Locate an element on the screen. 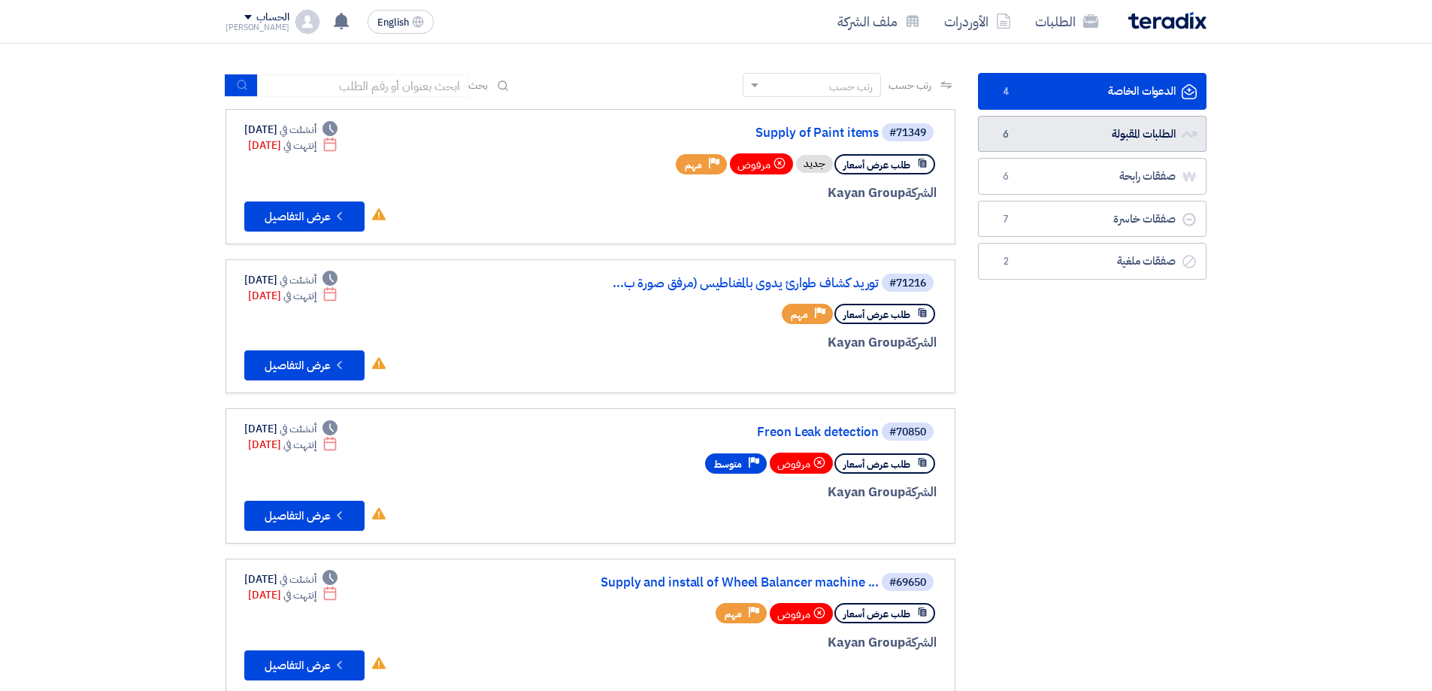 The image size is (1432, 691). div: #71349 is located at coordinates (907, 133).